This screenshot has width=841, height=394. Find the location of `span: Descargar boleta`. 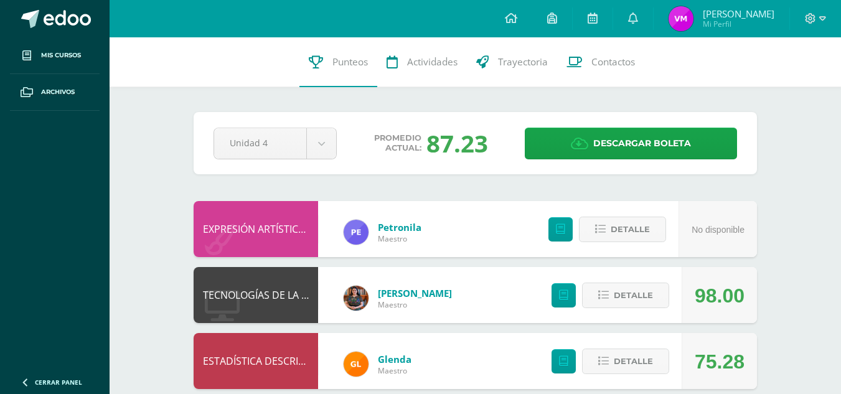

span: Descargar boleta is located at coordinates (642, 143).